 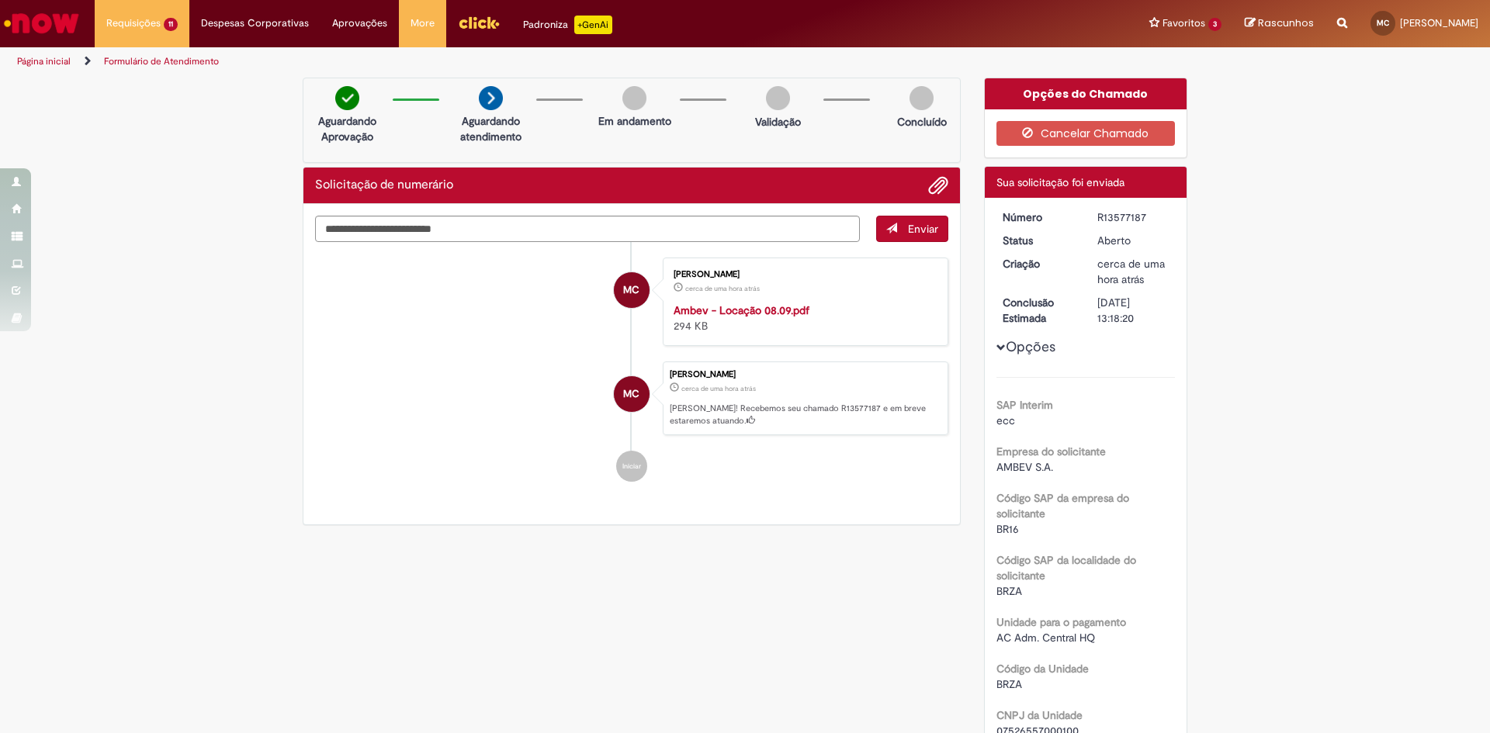 I want to click on ul: Trilhas de página, so click(x=497, y=61).